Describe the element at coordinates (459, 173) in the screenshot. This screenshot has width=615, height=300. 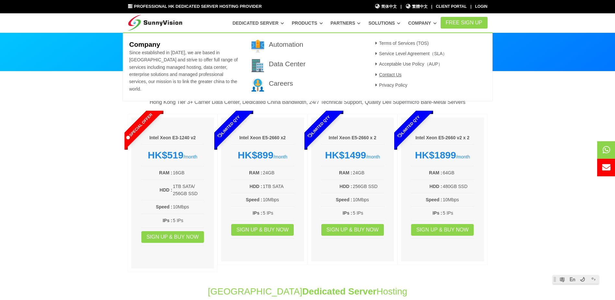
I see `td: 64GB` at that location.